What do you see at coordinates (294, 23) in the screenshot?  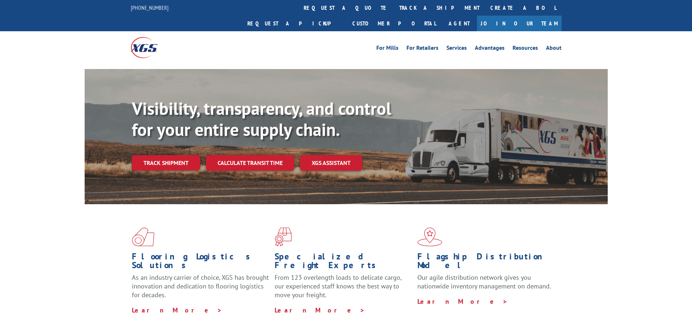 I see `a: Request a pickup` at bounding box center [294, 23].